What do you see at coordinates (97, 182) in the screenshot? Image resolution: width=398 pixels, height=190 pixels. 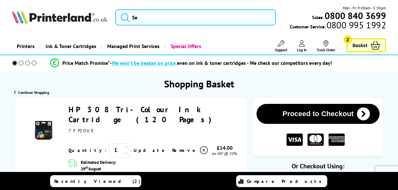 I see `span: Recently Viewed (2)` at bounding box center [97, 182].